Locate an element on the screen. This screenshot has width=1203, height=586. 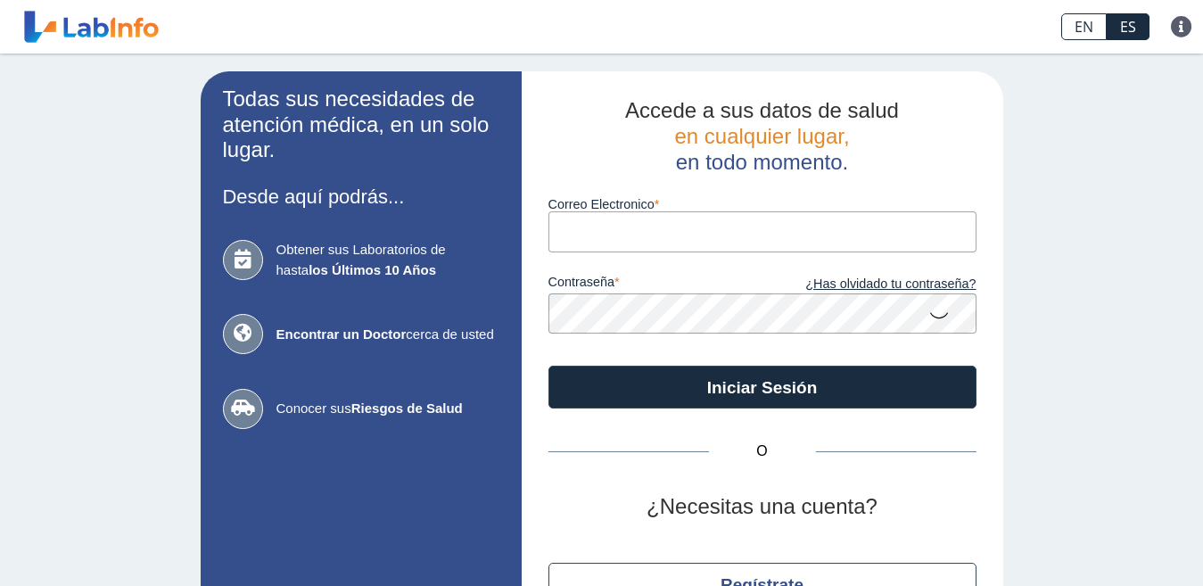
a: ES is located at coordinates (1128, 27).